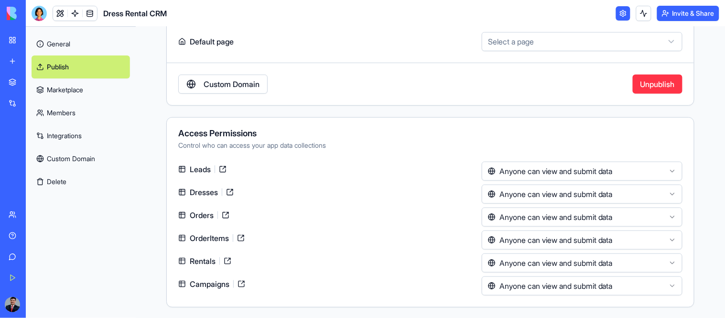  What do you see at coordinates (81, 90) in the screenshot?
I see `a: Marketplace` at bounding box center [81, 90].